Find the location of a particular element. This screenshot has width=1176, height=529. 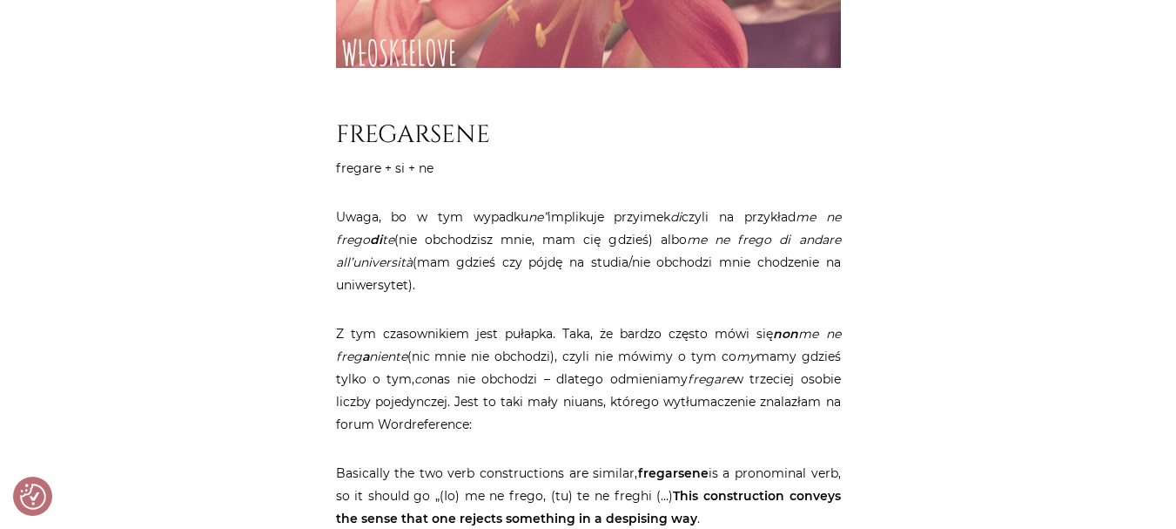

em: my is located at coordinates (746, 356).